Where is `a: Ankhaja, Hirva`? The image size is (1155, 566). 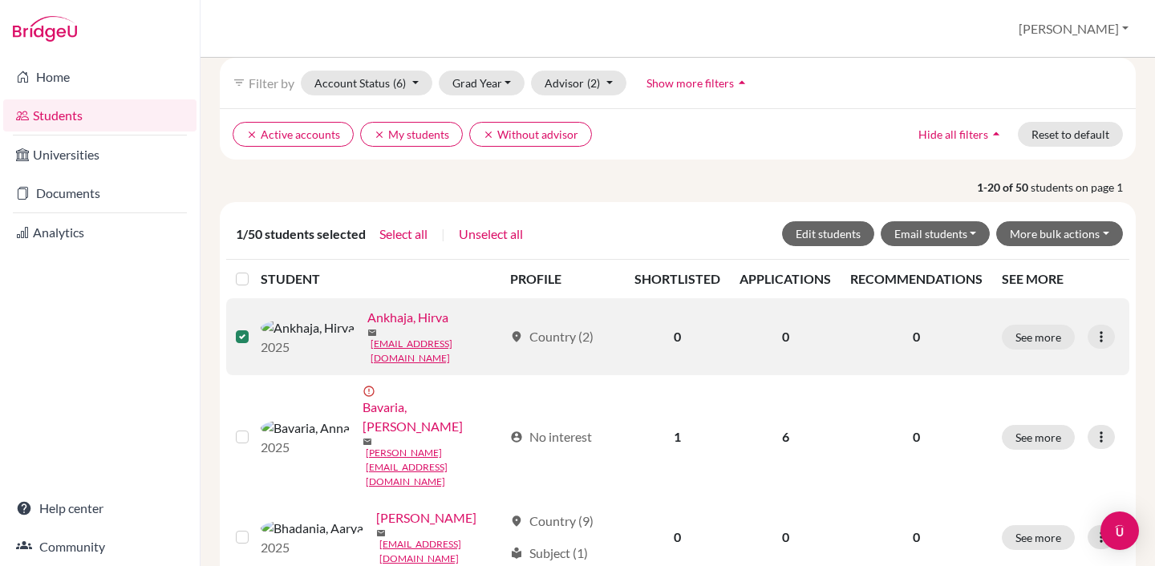
a: Ankhaja, Hirva is located at coordinates (408, 318).